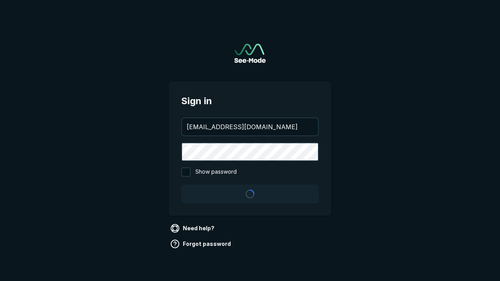  What do you see at coordinates (201, 244) in the screenshot?
I see `a: Forgot password` at bounding box center [201, 244].